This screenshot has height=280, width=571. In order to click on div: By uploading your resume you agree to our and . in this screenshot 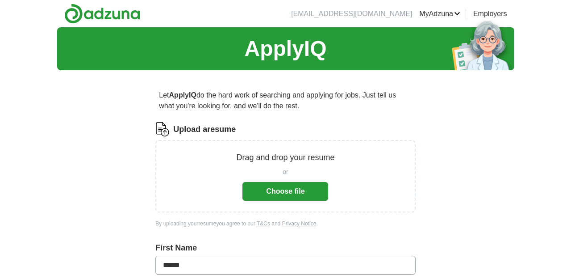, I will do `click(285, 223)`.